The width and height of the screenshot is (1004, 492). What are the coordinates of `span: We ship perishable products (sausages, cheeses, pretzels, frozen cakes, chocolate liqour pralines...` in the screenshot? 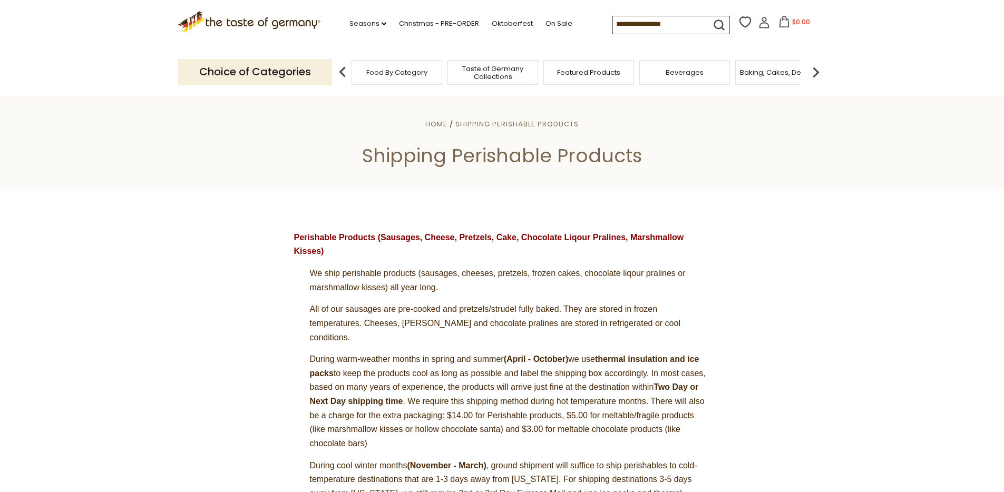 It's located at (498, 280).